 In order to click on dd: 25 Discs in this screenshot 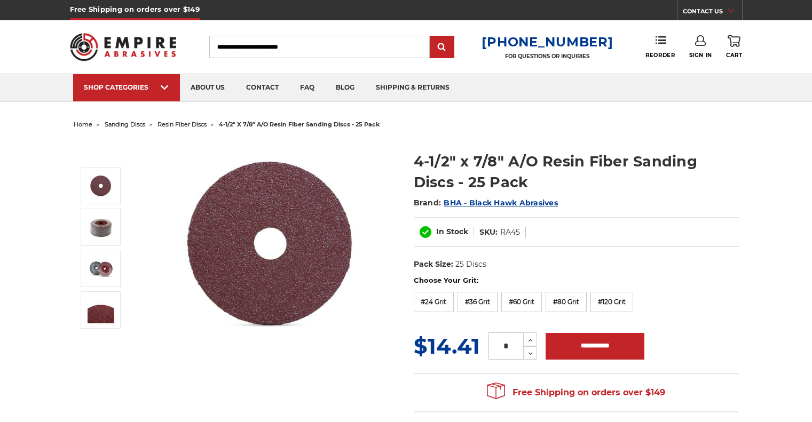, I will do `click(471, 264)`.